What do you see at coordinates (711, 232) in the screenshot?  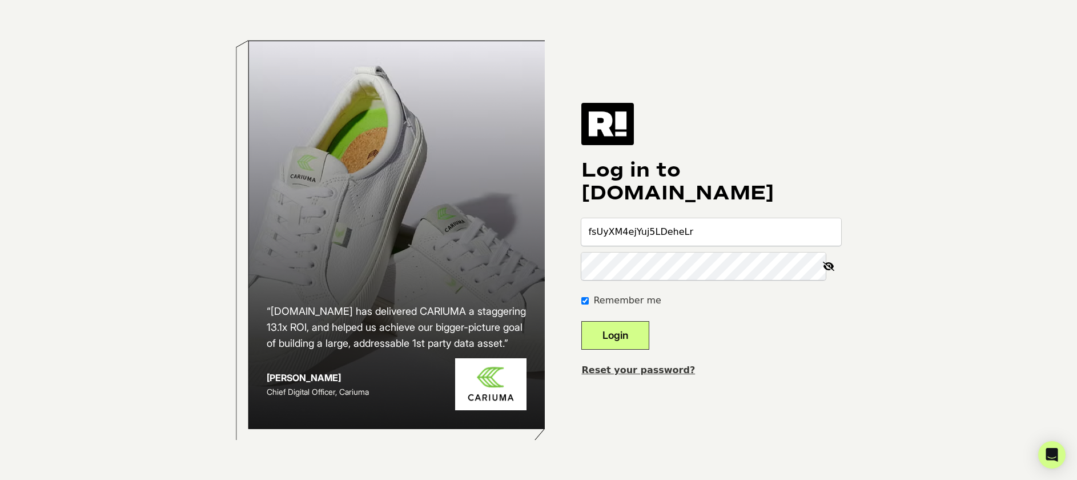 I see `input: Email` at bounding box center [711, 232].